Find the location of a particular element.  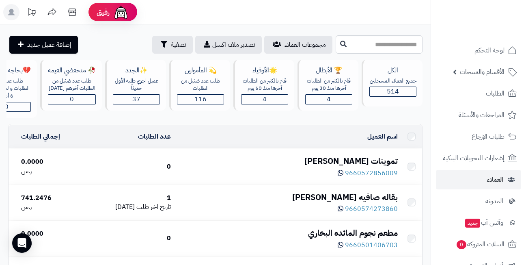

span: العملاء is located at coordinates (495, 179).